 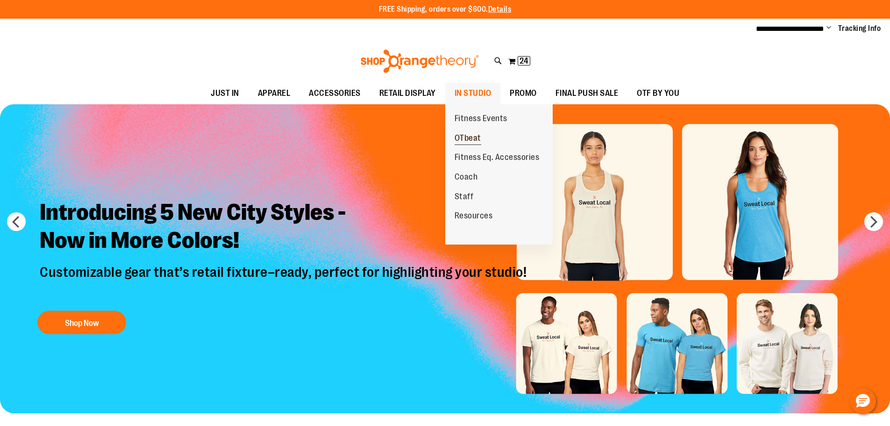 What do you see at coordinates (466, 177) in the screenshot?
I see `a: Coach` at bounding box center [466, 177].